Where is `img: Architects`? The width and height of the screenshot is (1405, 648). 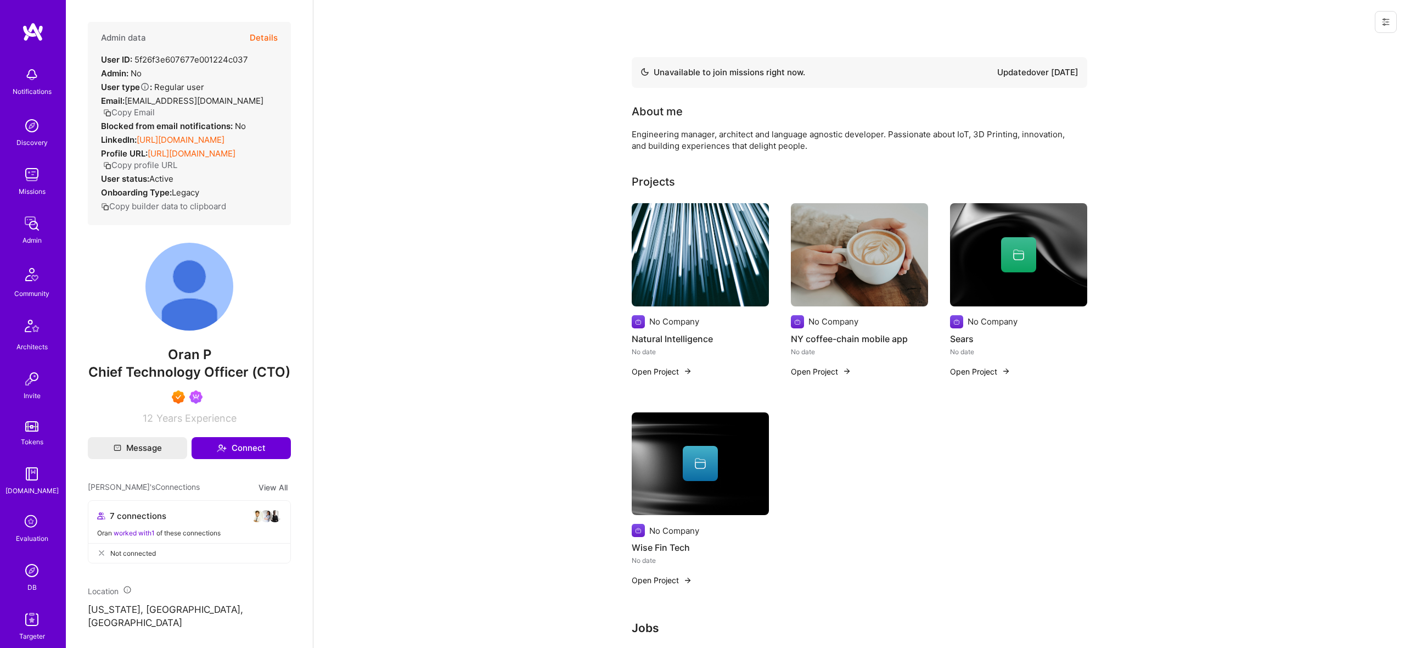 img: Architects is located at coordinates (32, 328).